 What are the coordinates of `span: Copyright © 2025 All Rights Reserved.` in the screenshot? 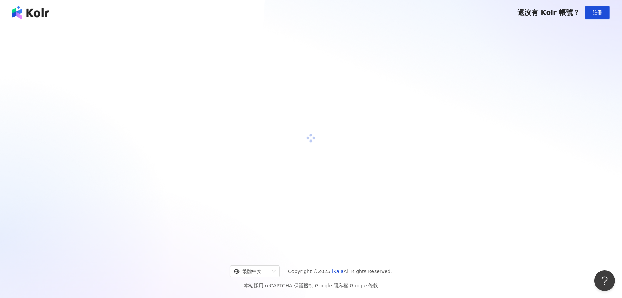 It's located at (340, 271).